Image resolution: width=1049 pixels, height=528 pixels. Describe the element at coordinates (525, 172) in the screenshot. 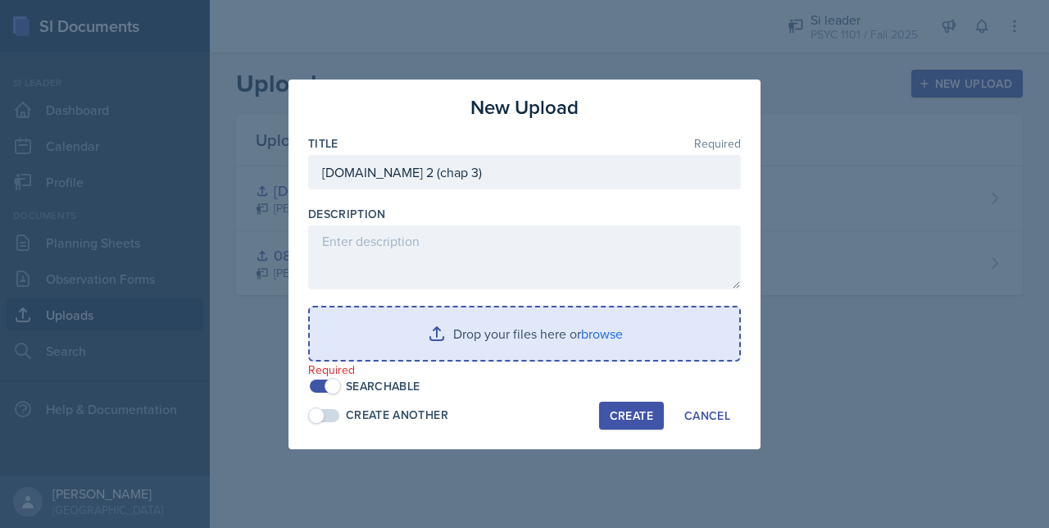

I see `input: Enter title` at that location.